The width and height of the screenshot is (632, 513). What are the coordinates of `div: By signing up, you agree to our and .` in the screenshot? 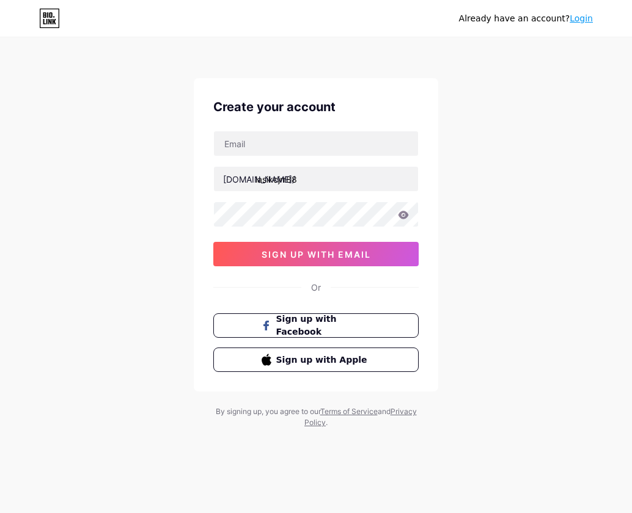 It's located at (316, 417).